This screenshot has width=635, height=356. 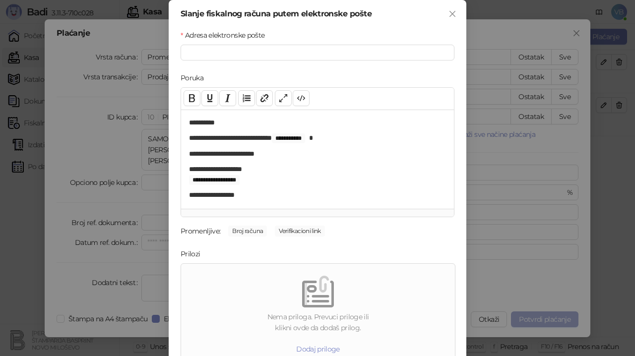 What do you see at coordinates (318, 292) in the screenshot?
I see `img: empty` at bounding box center [318, 292].